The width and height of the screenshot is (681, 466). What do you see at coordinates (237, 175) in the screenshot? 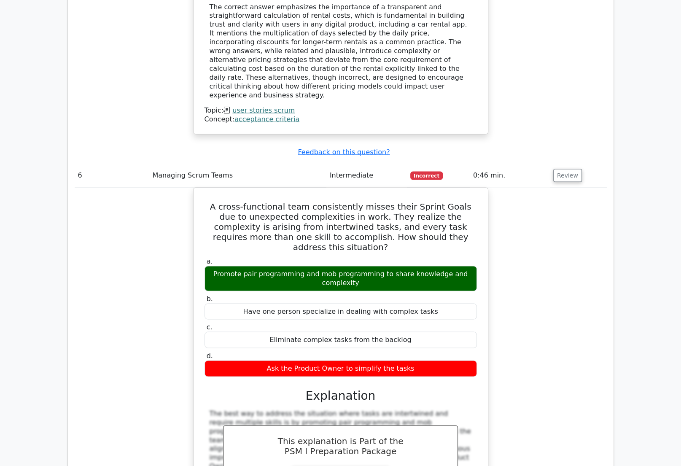
I see `td: Managing Scrum Teams` at bounding box center [237, 175].